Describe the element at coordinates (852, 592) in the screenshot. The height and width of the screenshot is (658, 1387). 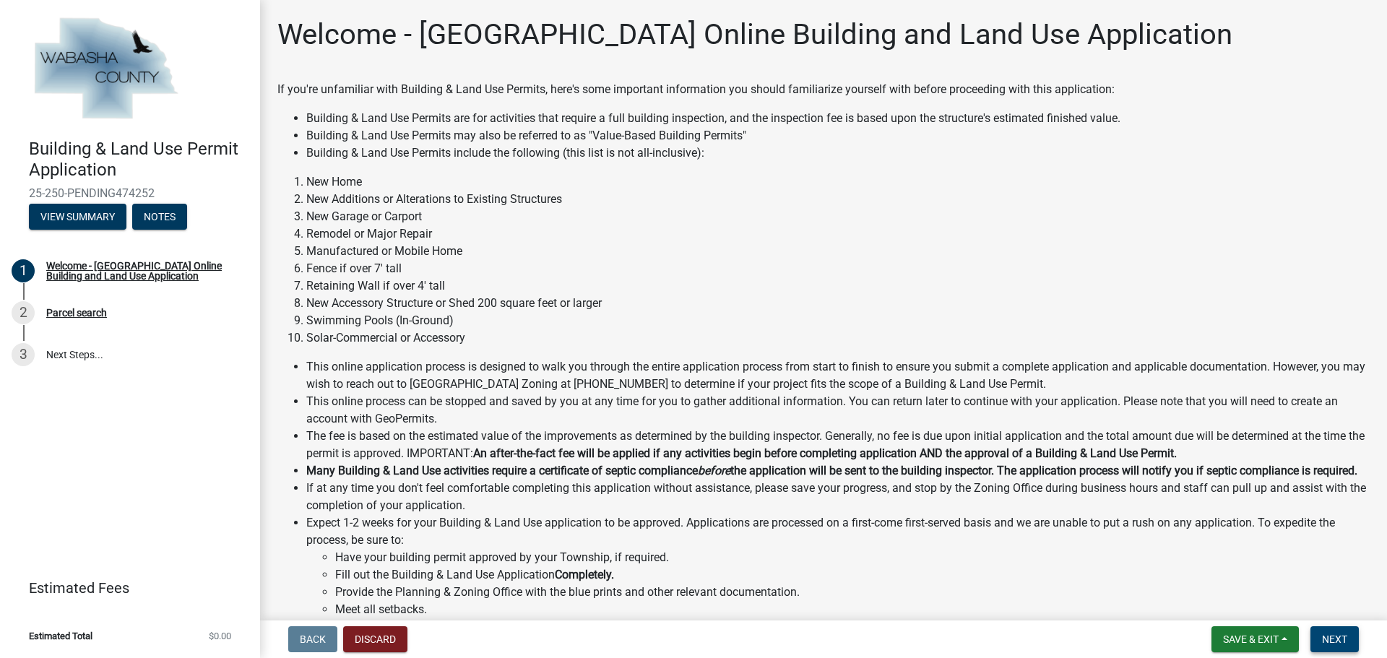
I see `li: Provide the Planning & Zoning Office with the blue prints and other relevant documentation.` at that location.